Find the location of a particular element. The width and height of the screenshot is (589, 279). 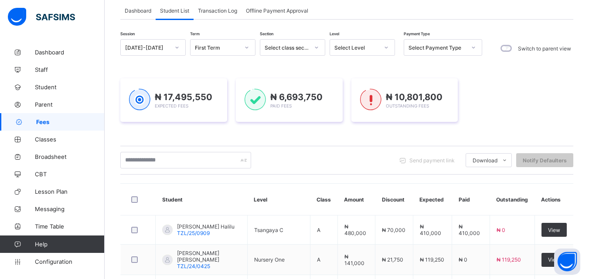

span: Download is located at coordinates (485, 160).